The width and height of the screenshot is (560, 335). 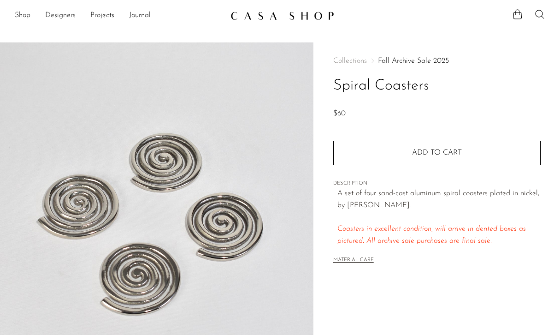 What do you see at coordinates (437, 153) in the screenshot?
I see `button: Add to cart` at bounding box center [437, 153].